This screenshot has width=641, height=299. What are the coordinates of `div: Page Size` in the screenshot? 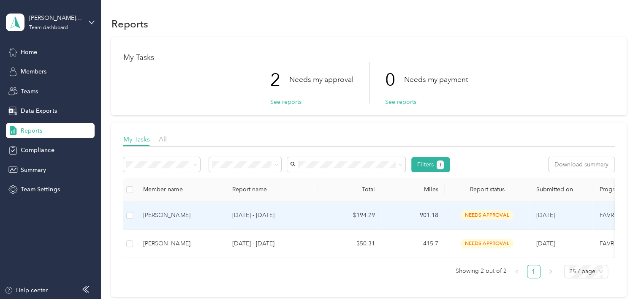 It's located at (586, 271).